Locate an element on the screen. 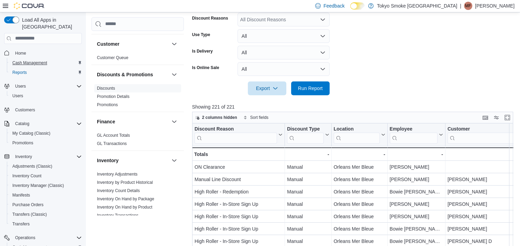  img: Cova is located at coordinates (29, 6).